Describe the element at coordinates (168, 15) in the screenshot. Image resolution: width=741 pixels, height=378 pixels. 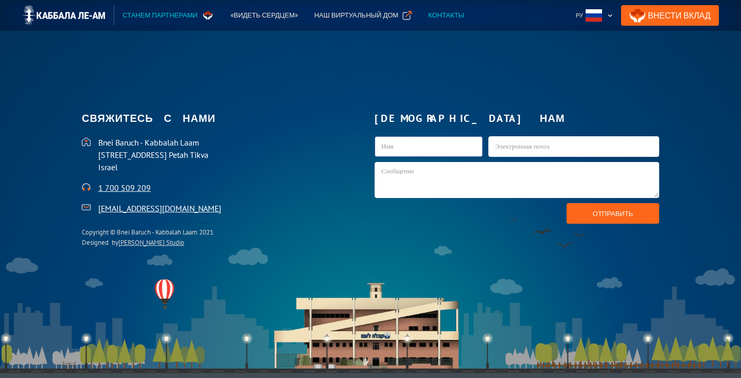
I see `a: Станем партнерами` at that location.